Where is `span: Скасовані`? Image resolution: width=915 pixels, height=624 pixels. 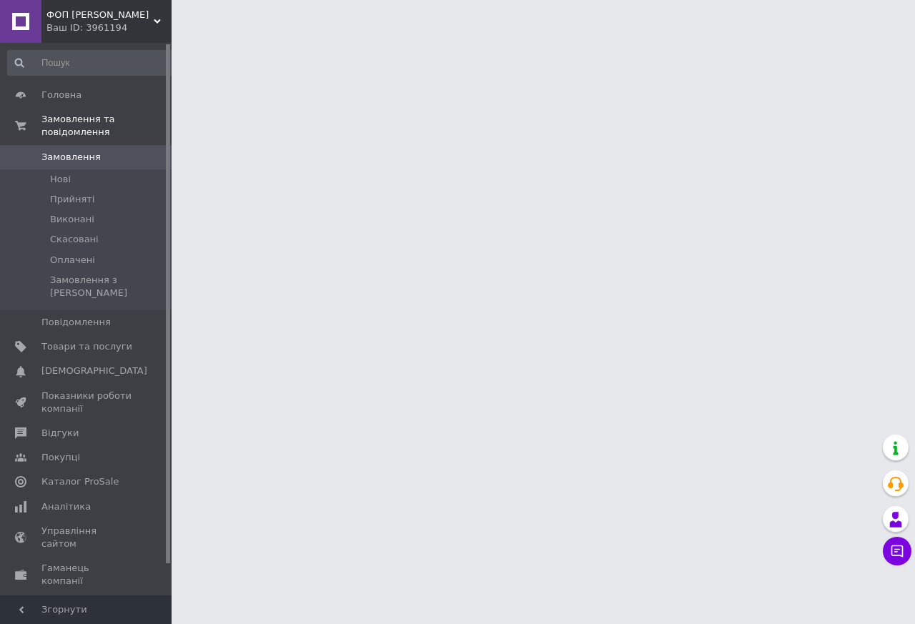
span: Скасовані is located at coordinates (74, 240).